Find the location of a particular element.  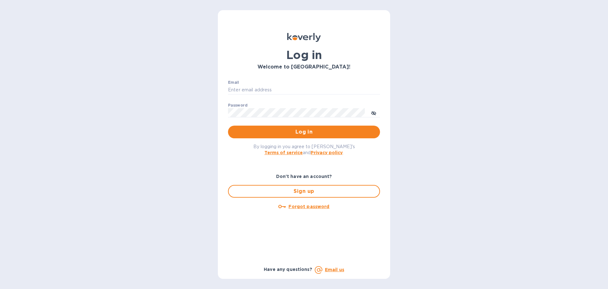

u: Forgot password is located at coordinates (309, 206).